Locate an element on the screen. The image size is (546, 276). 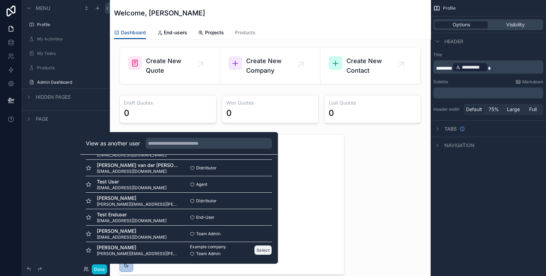
span: End-User is located at coordinates (205, 218).